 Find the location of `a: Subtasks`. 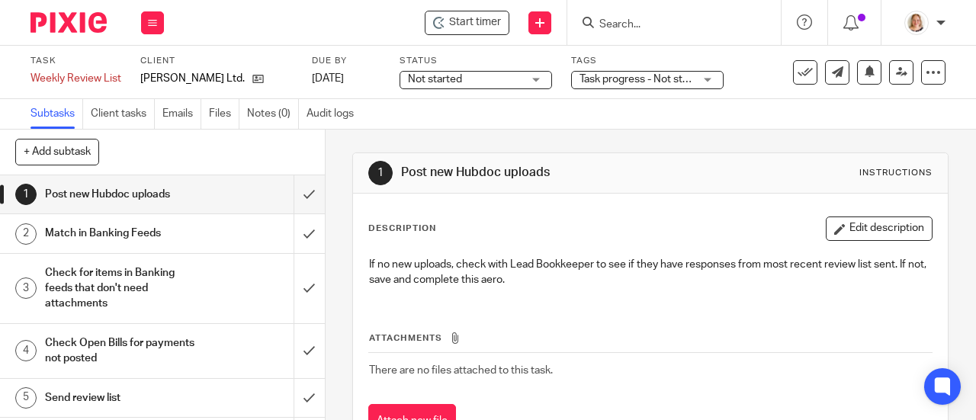

a: Subtasks is located at coordinates (56, 114).